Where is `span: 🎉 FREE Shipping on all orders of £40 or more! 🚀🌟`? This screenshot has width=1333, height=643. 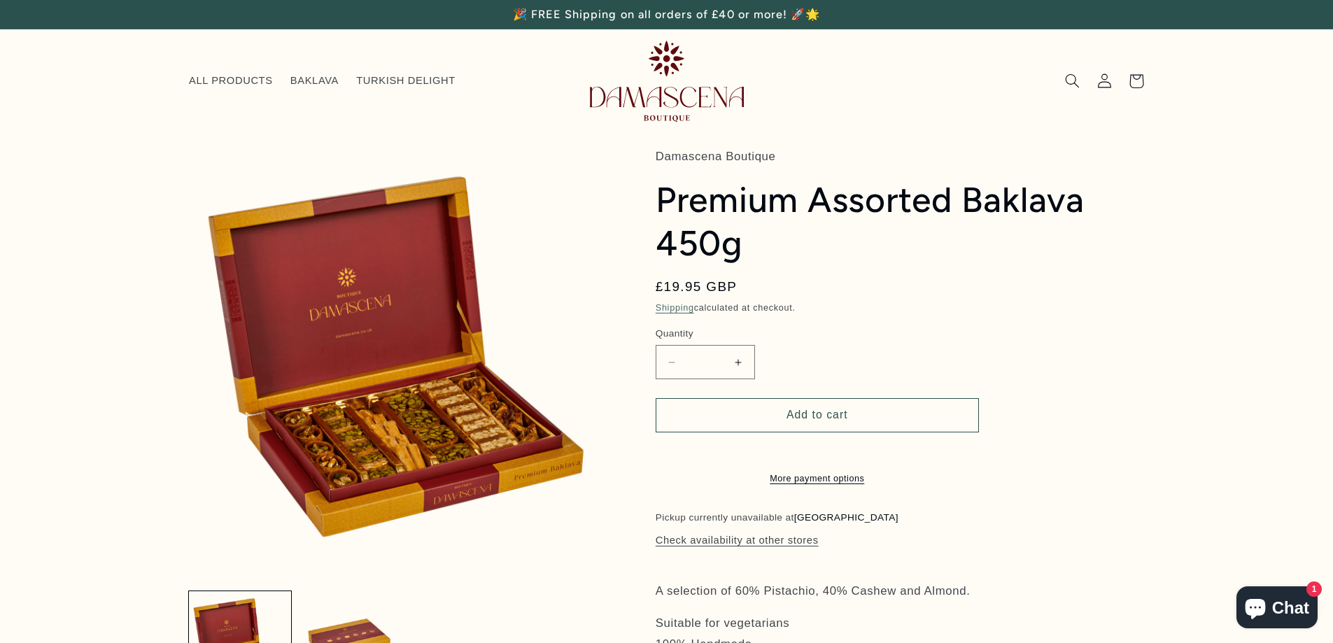 span: 🎉 FREE Shipping on all orders of £40 or more! 🚀🌟 is located at coordinates (666, 14).